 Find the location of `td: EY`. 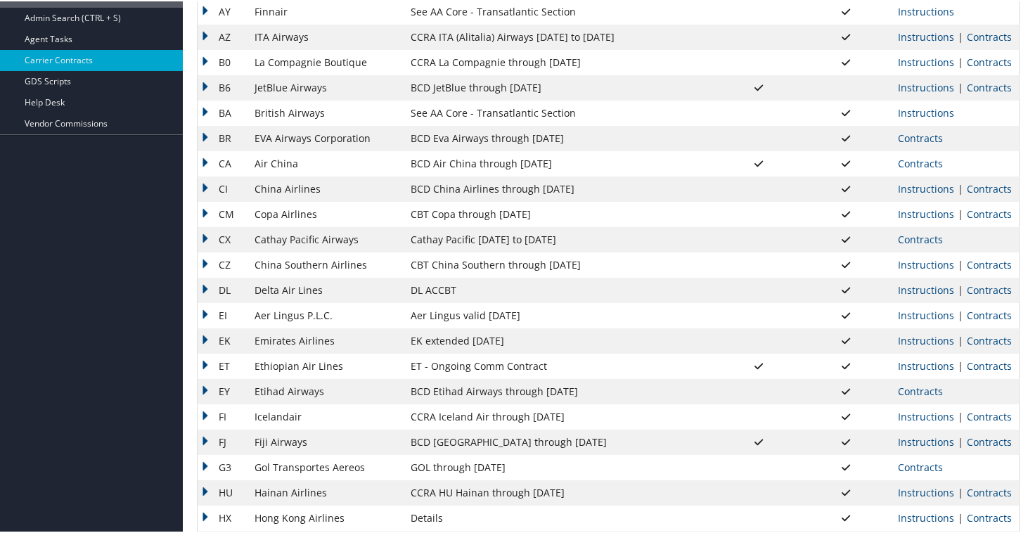

td: EY is located at coordinates (222, 390).